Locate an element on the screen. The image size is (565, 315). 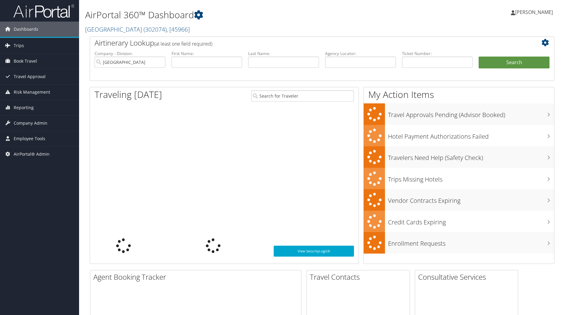
a: Trips Missing Hotels is located at coordinates (459, 179).